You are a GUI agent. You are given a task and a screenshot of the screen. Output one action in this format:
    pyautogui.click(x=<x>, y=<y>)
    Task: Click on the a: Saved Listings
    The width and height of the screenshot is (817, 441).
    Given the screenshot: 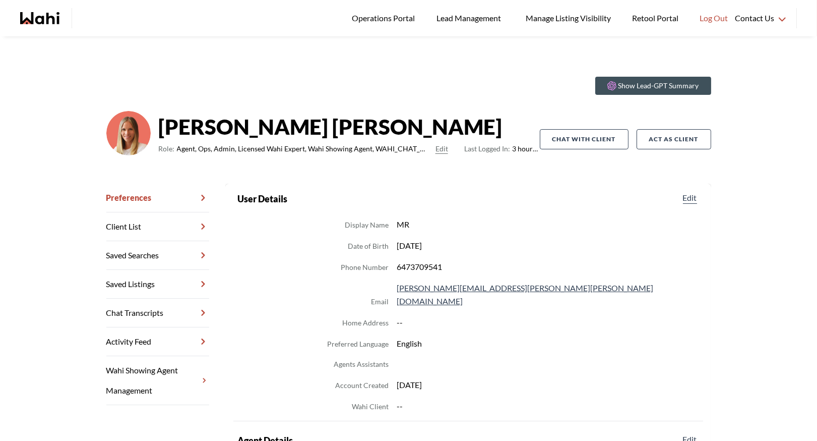 What is the action you would take?
    pyautogui.click(x=158, y=284)
    